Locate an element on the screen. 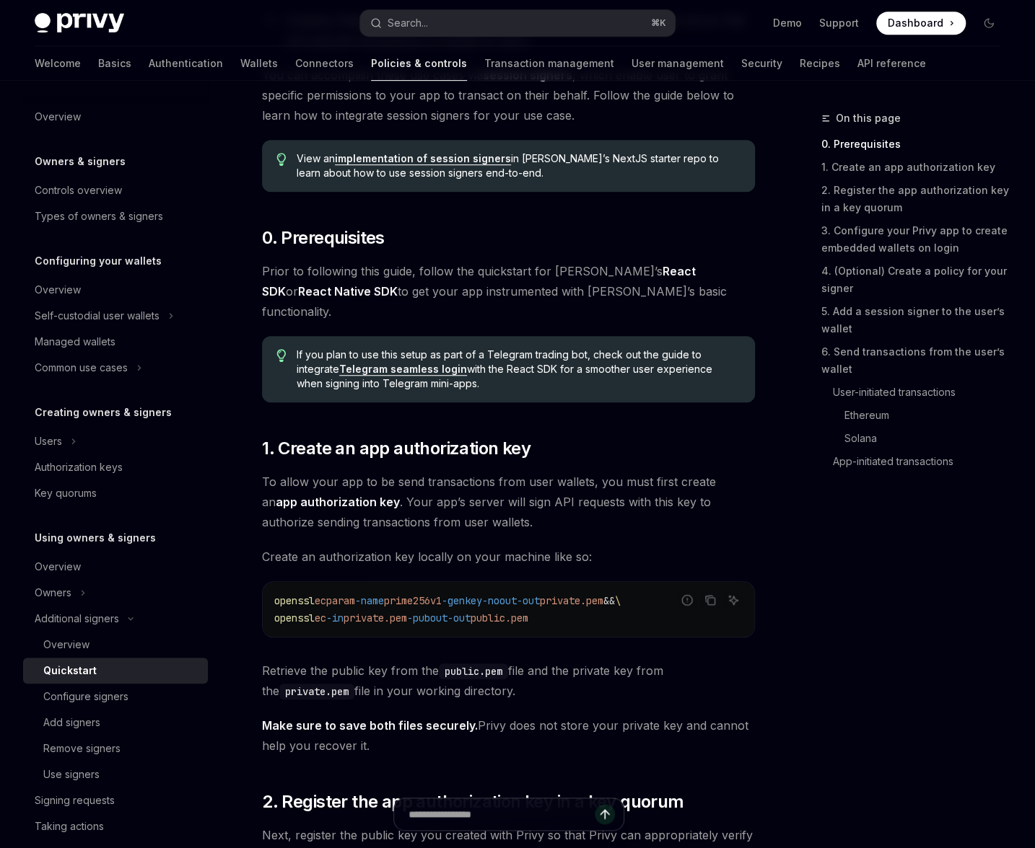 Image resolution: width=1035 pixels, height=848 pixels. span: Create an authorization key locally on your machine like so: is located at coordinates (508, 557).